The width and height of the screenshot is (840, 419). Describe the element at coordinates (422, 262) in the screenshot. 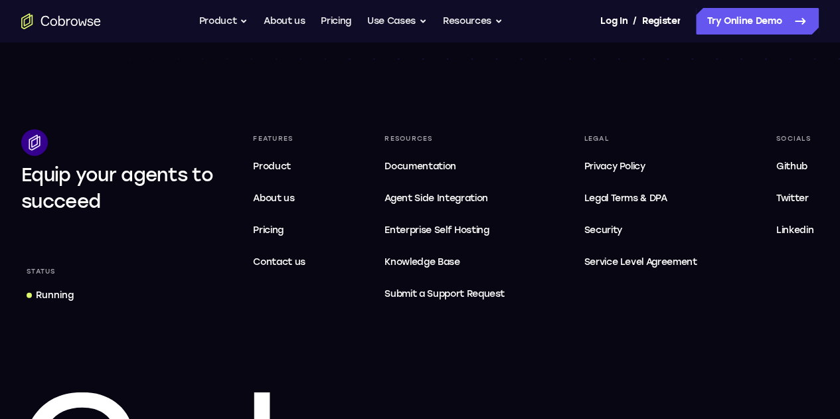

I see `span: Knowledge Base` at that location.